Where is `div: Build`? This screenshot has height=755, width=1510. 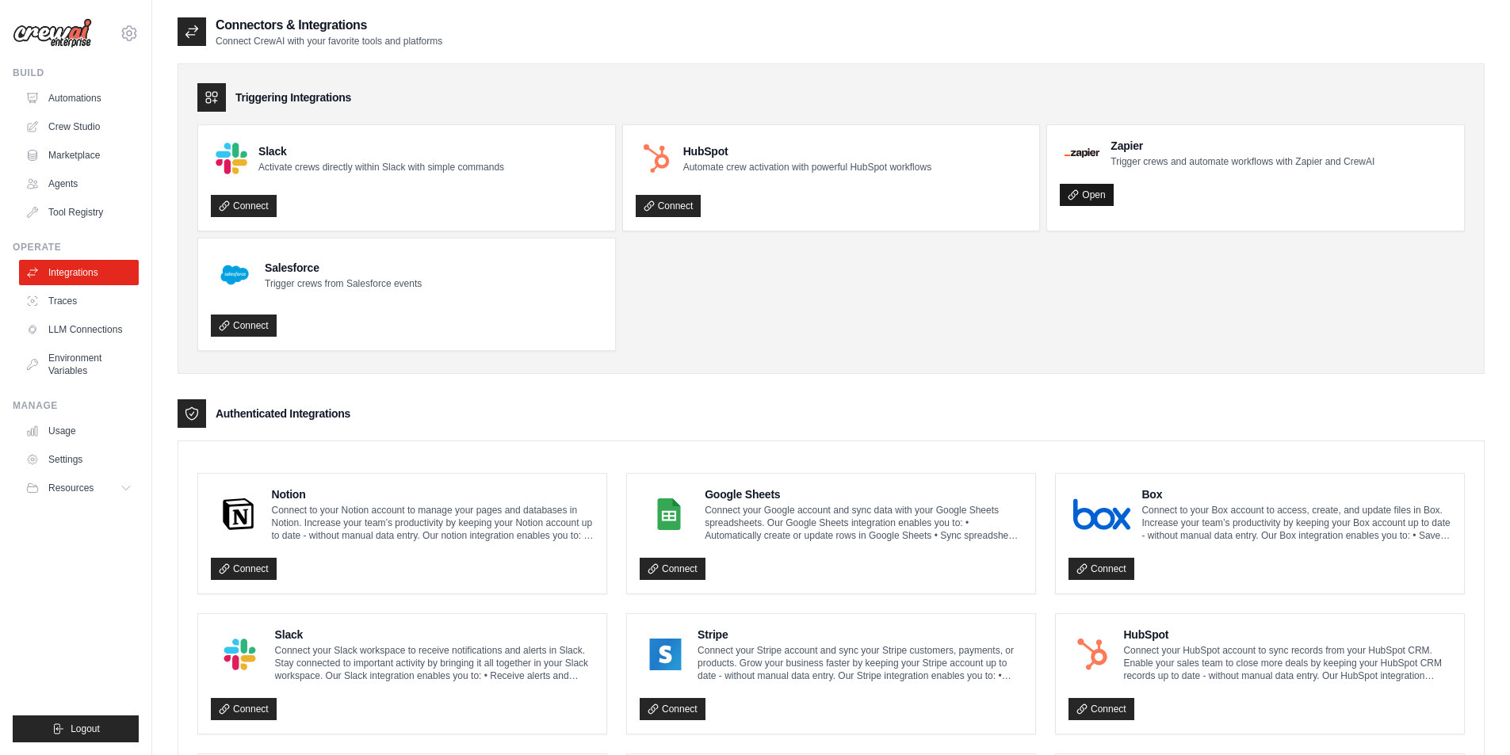
div: Build is located at coordinates (75, 73).